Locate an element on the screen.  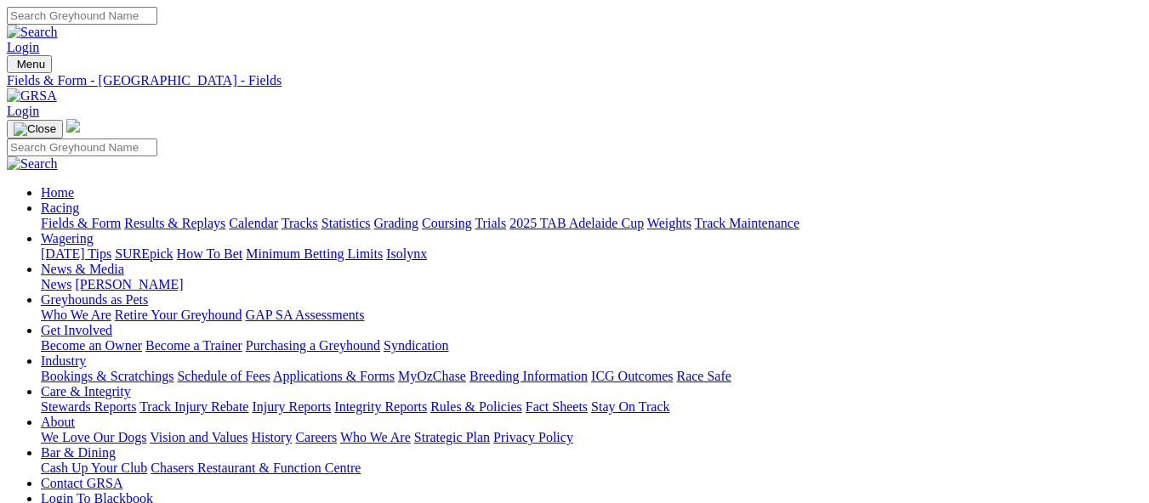
a: Greyhounds as Pets is located at coordinates (94, 299).